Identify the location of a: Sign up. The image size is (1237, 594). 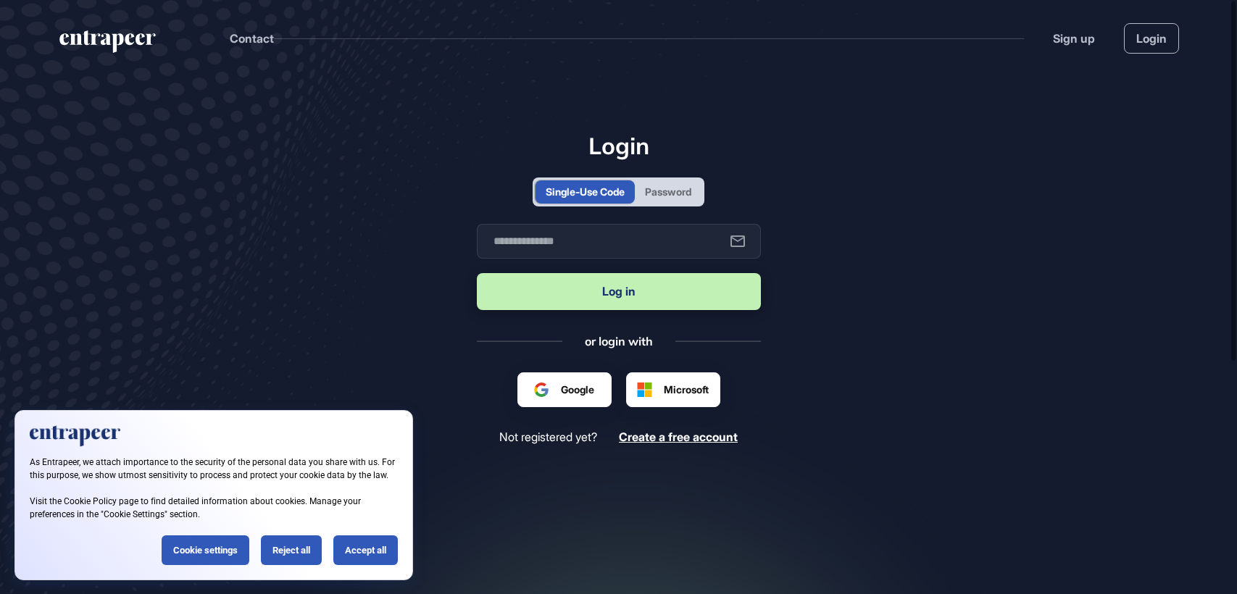
(1074, 38).